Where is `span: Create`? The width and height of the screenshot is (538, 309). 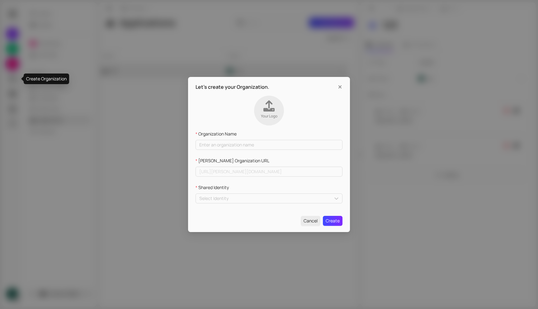
span: Create is located at coordinates (333, 221).